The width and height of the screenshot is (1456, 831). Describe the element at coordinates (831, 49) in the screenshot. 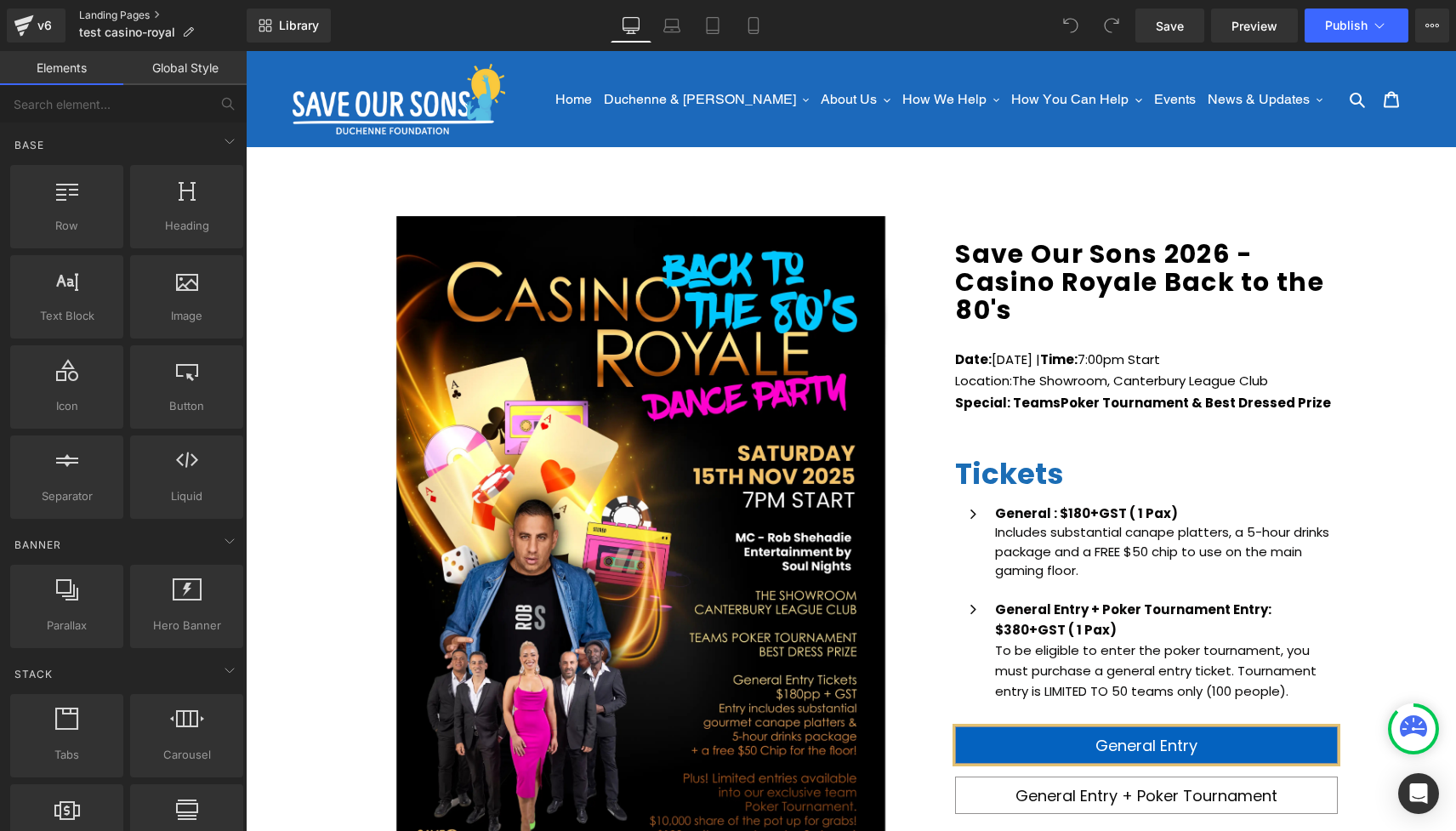

I see `button: How You Can Help` at that location.